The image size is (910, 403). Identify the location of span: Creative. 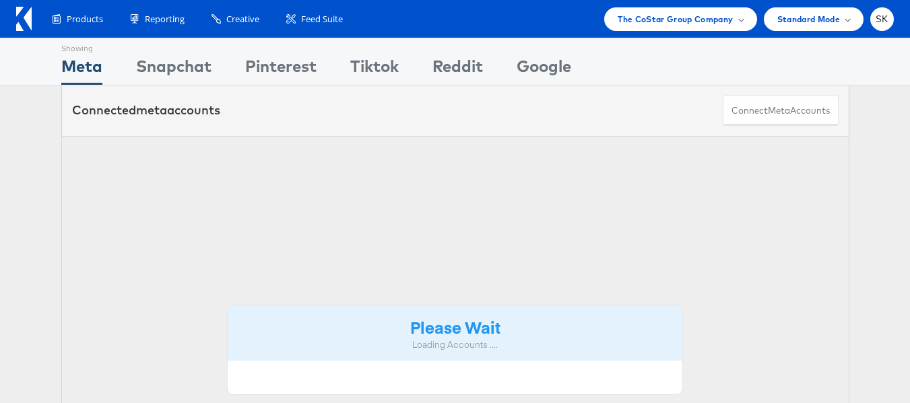
(243, 19).